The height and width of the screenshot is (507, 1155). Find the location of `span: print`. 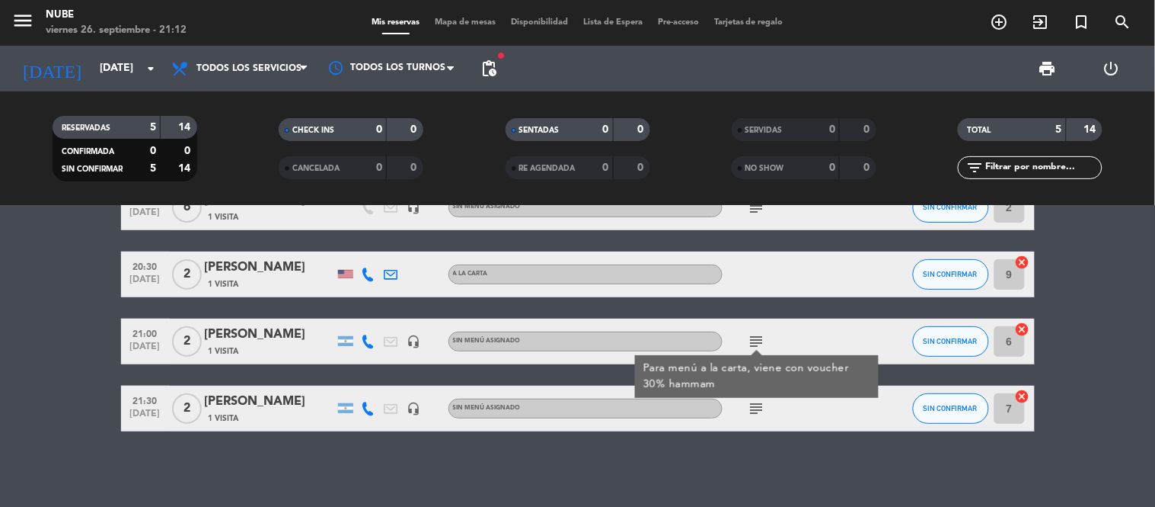

span: print is located at coordinates (1048, 69).